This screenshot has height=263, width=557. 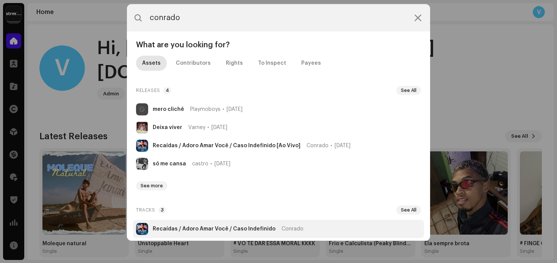 I want to click on div: To Inspect, so click(x=272, y=63).